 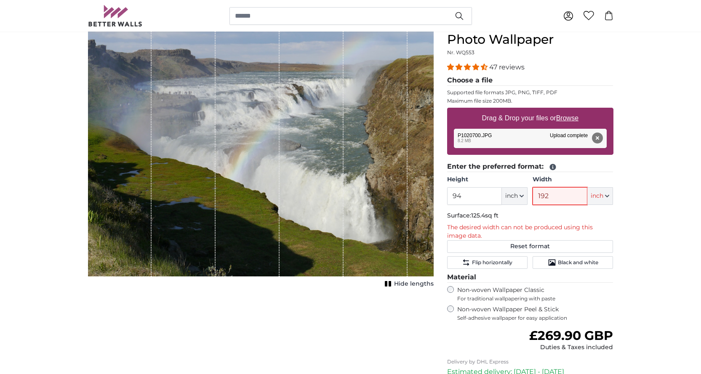 What do you see at coordinates (414, 284) in the screenshot?
I see `span: Hide lengths` at bounding box center [414, 284].